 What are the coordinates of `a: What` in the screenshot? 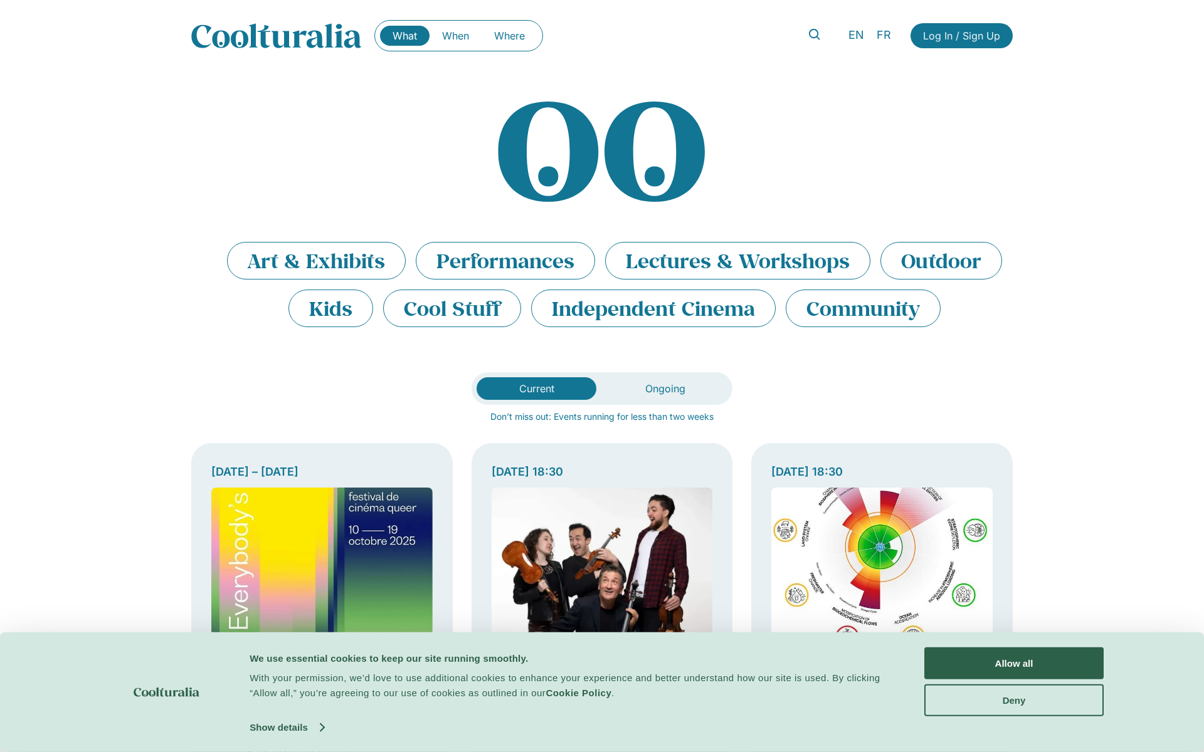 It's located at (404, 36).